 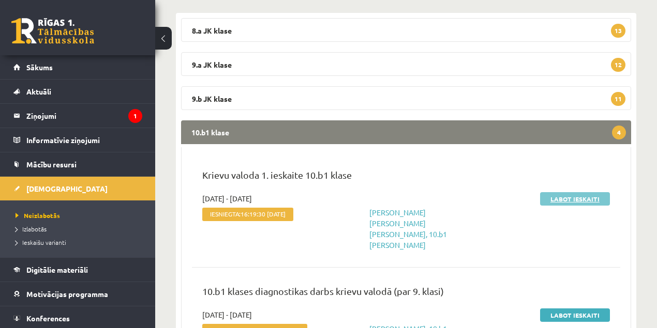 What do you see at coordinates (39, 67) in the screenshot?
I see `span: Sākums` at bounding box center [39, 67].